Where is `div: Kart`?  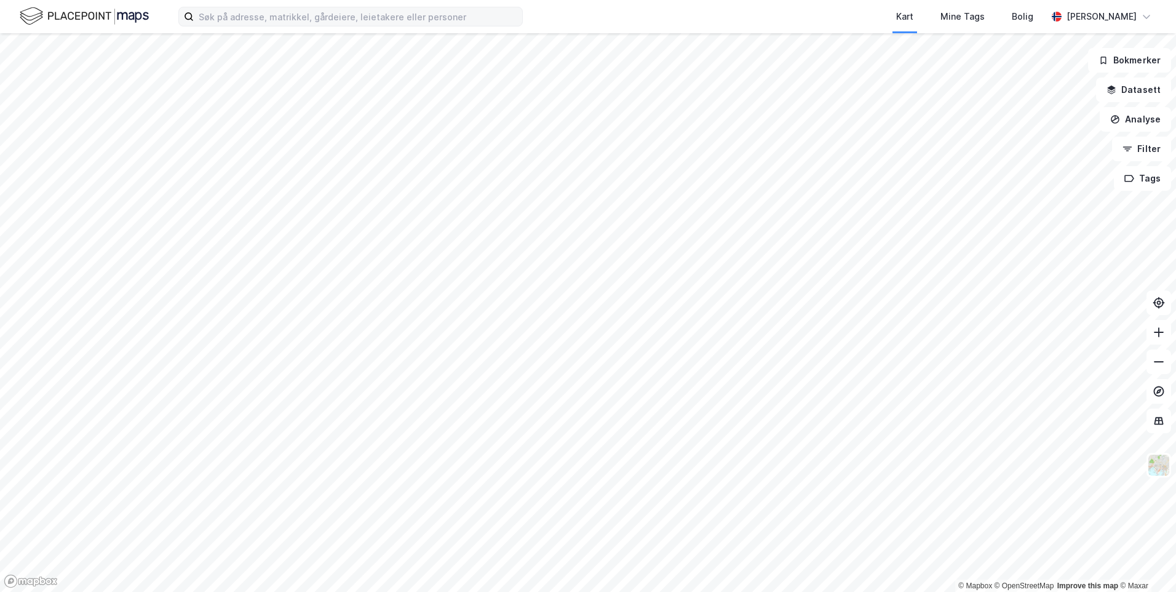 div: Kart is located at coordinates (905, 17).